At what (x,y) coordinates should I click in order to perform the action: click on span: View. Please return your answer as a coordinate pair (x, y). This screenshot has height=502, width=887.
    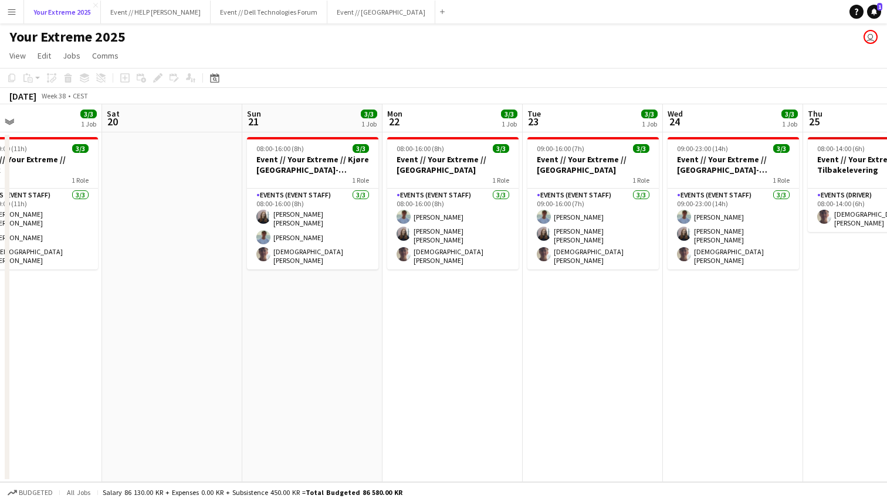
    Looking at the image, I should click on (18, 56).